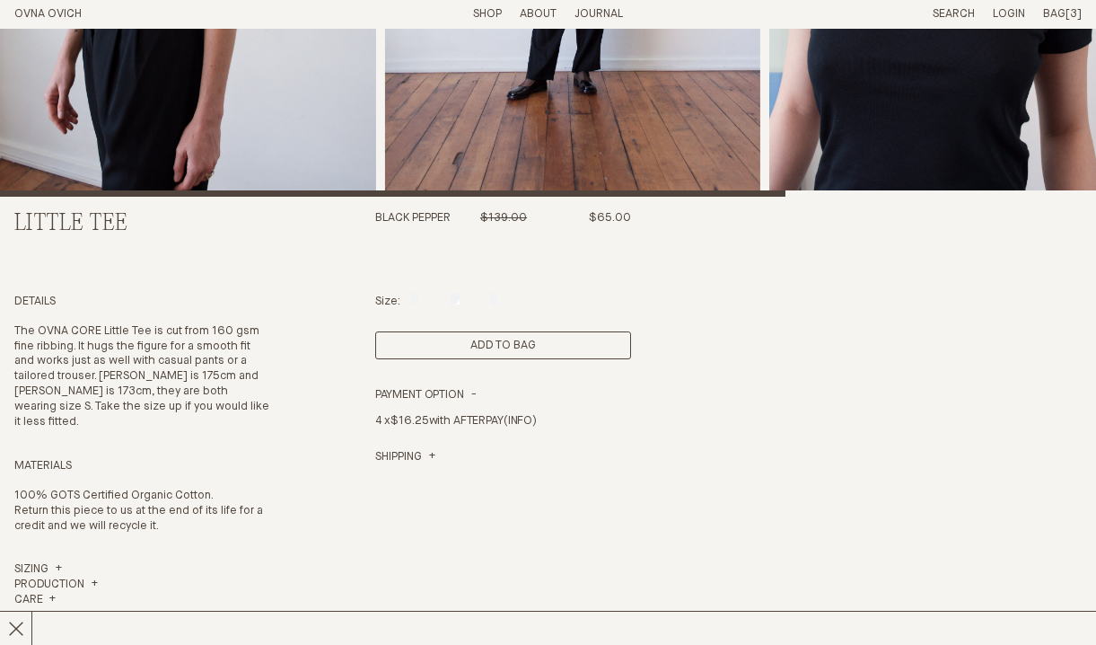  What do you see at coordinates (142, 376) in the screenshot?
I see `span: The OVNA CORE Little Tee is cut from 160 gsm fine ribbing. It hugs the figure for a smooth fit an...` at bounding box center [142, 376].